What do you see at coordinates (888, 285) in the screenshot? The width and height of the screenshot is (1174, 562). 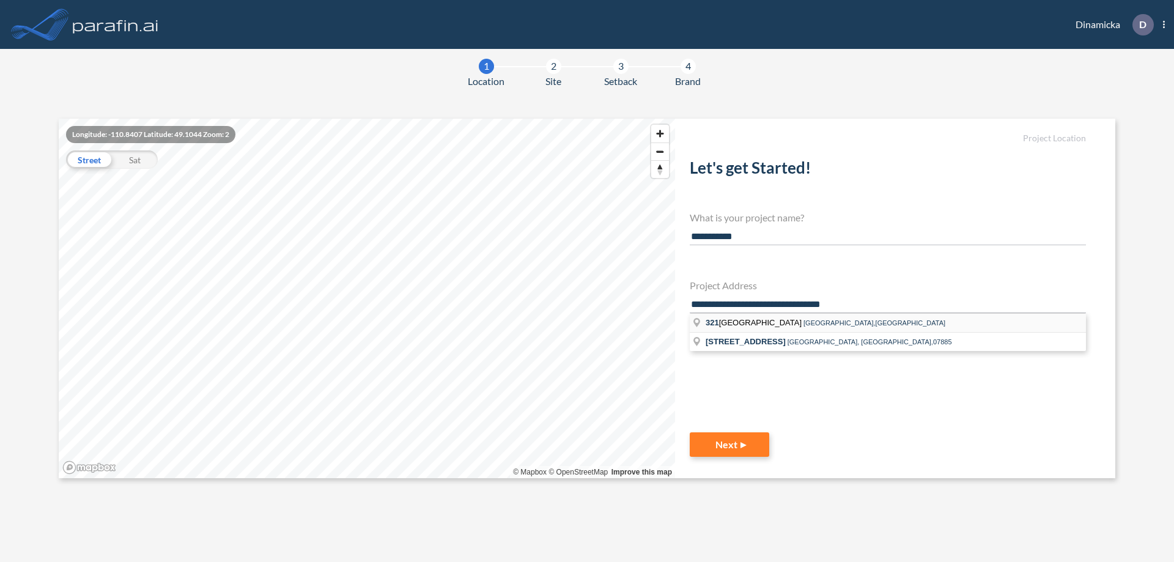 I see `h4: Project Address` at bounding box center [888, 285].